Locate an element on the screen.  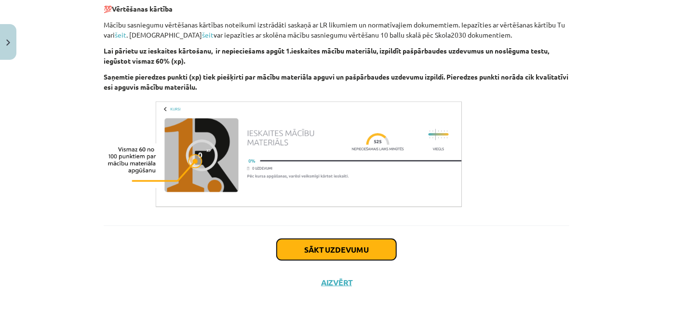
strong: Lai pārietu uz ieskaites kārtošanu, ir nepieciešams apgūt 1.ieskaites mācību materiālu, izpildīt ... is located at coordinates (326, 55).